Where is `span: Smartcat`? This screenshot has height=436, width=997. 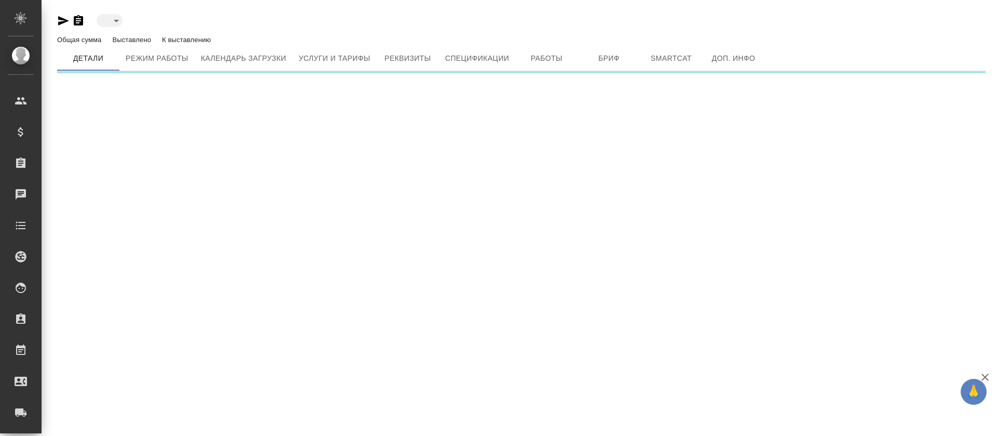
span: Smartcat is located at coordinates (671, 58).